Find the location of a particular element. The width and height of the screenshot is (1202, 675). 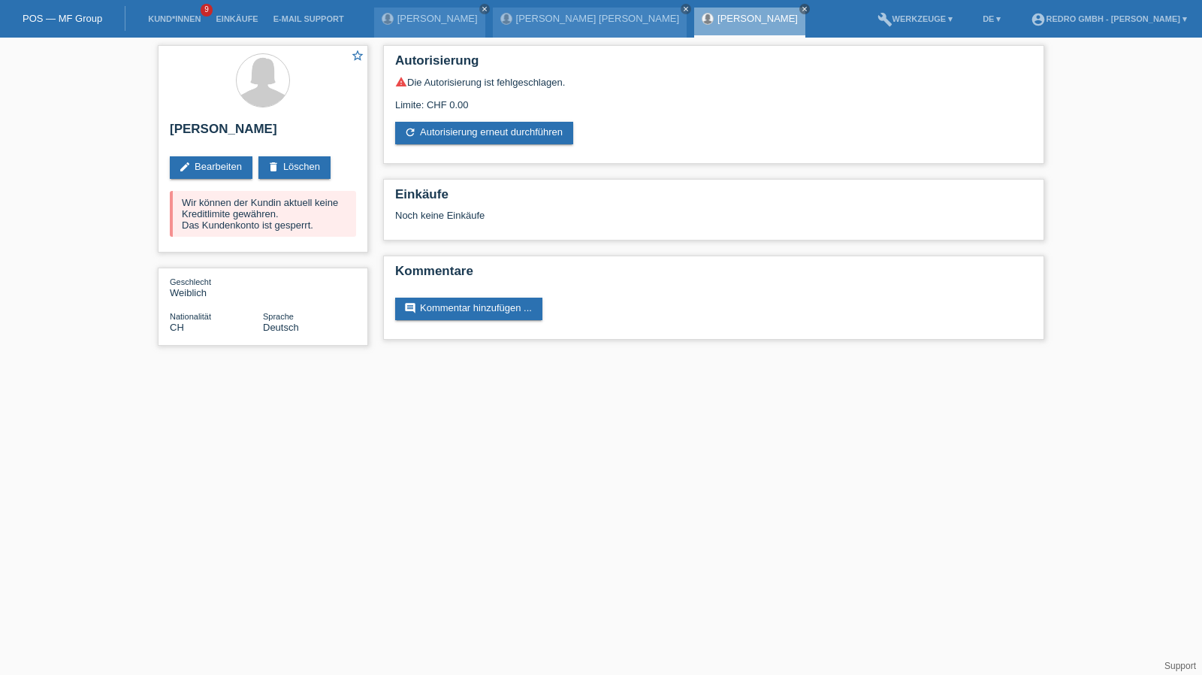

i: star_border is located at coordinates (358, 56).